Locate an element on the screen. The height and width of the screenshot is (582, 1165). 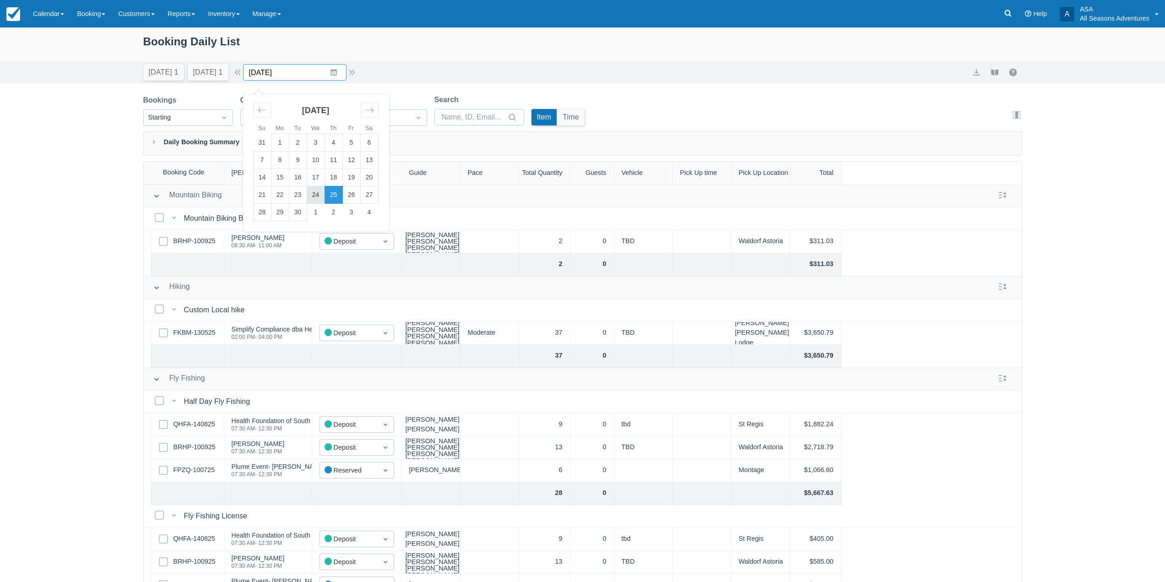
button: Item is located at coordinates (544, 117).